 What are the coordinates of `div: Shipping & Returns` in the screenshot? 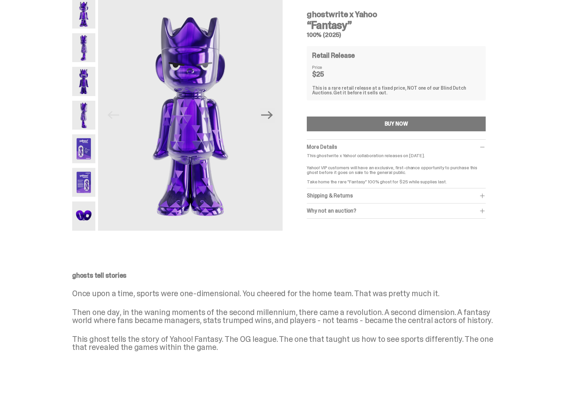 It's located at (396, 196).